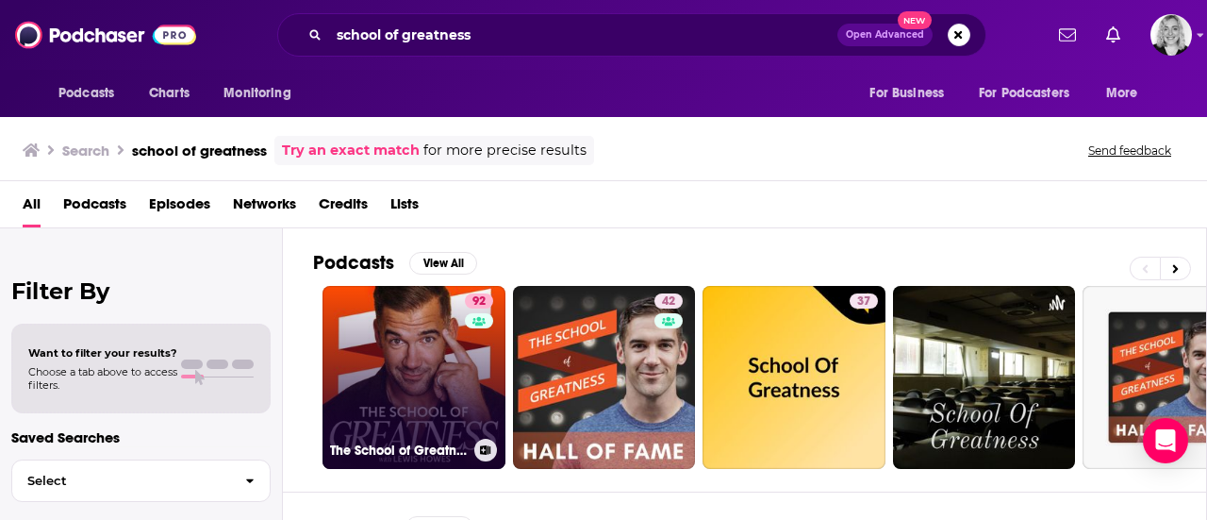 The height and width of the screenshot is (520, 1207). I want to click on span: Monitoring, so click(257, 93).